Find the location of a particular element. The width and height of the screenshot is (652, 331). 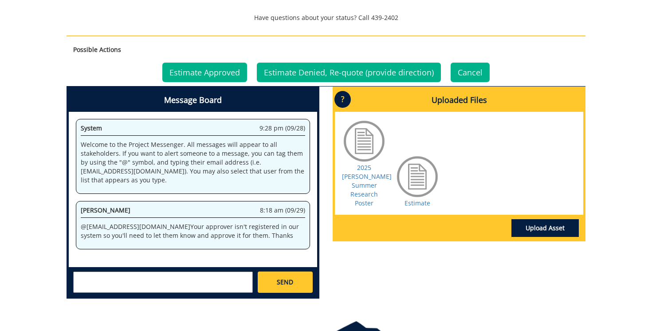

h4: Message Board is located at coordinates (193, 100).